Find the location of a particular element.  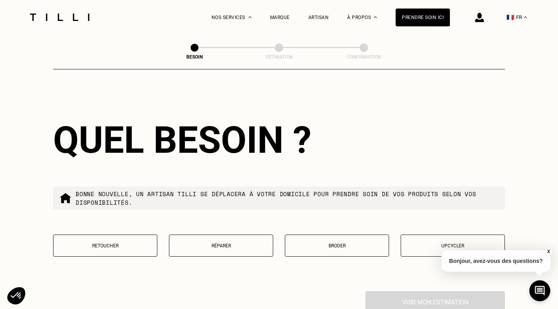

div: Besoin is located at coordinates (195, 57).